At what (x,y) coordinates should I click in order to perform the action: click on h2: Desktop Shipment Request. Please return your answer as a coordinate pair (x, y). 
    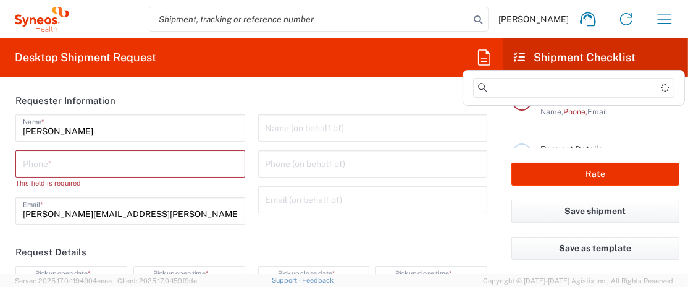
    Looking at the image, I should click on (85, 57).